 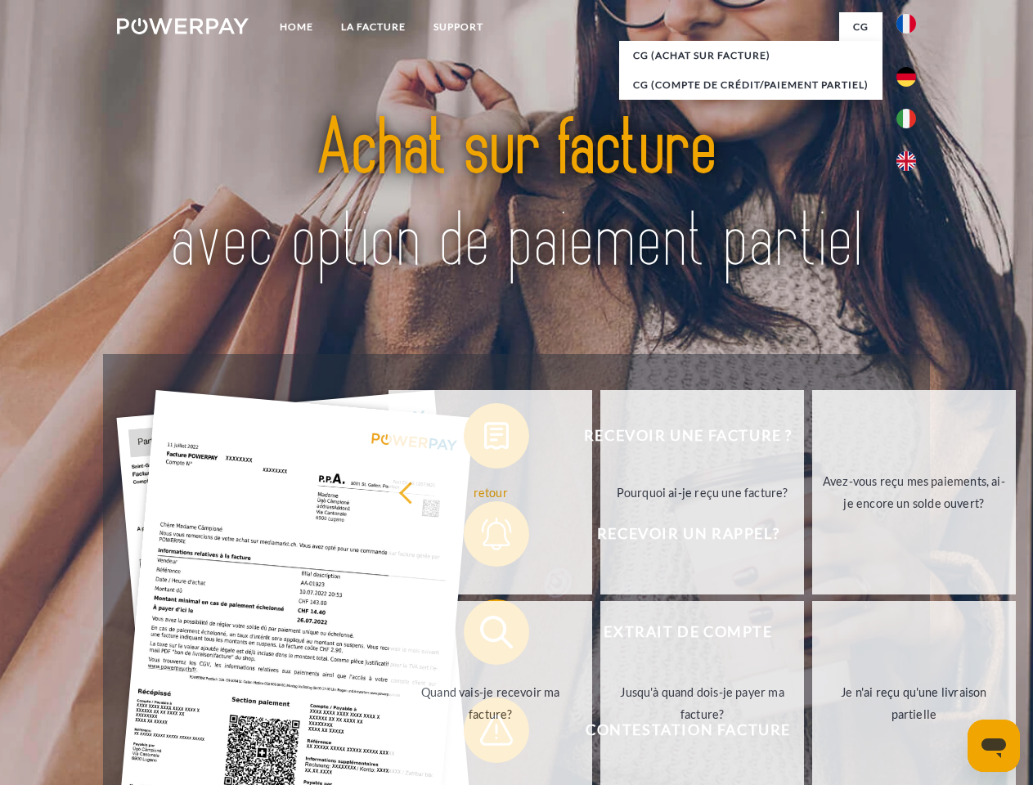 I want to click on a: Support, so click(x=458, y=27).